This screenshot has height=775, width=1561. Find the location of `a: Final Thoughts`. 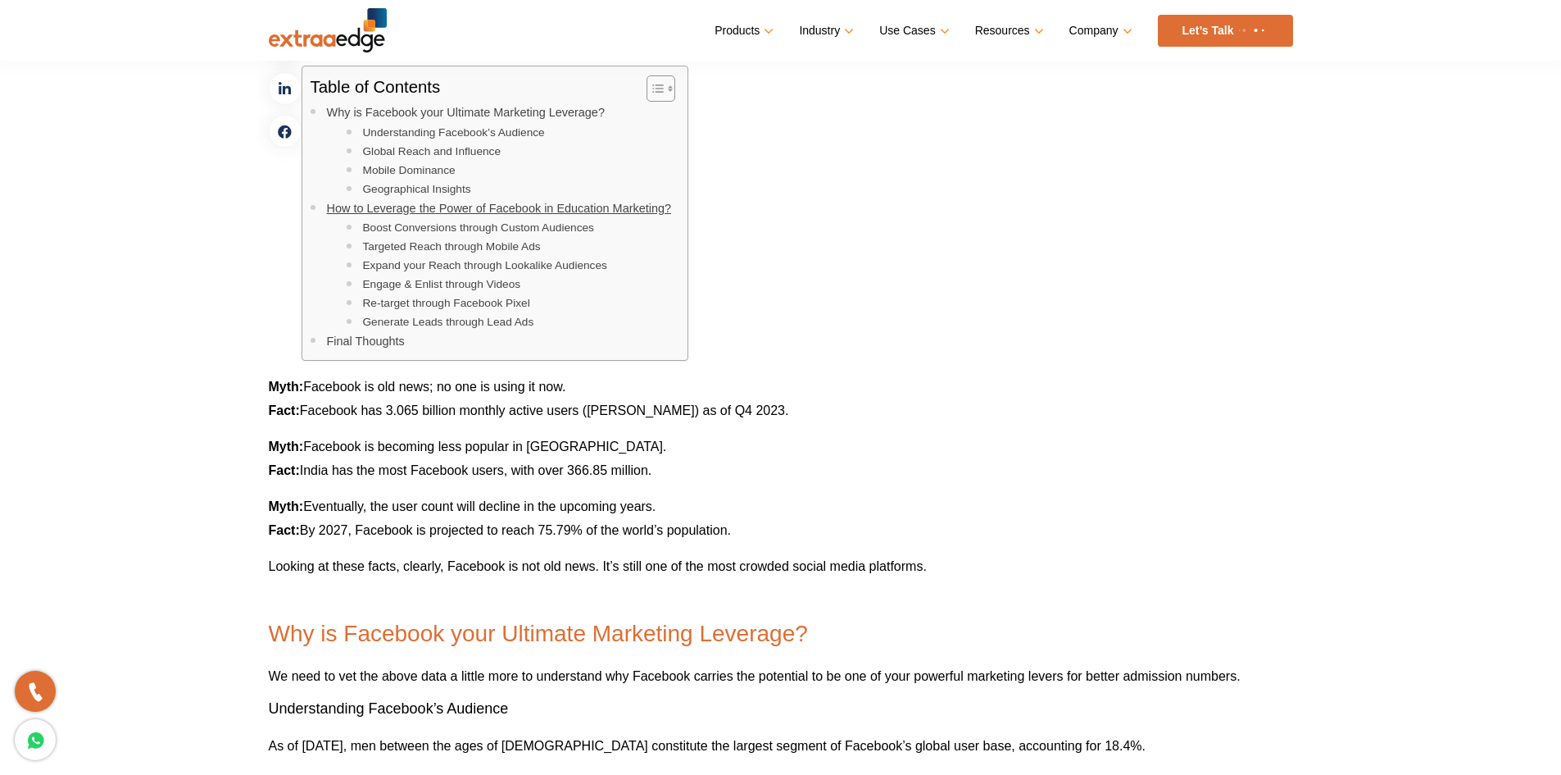

a: Final Thoughts is located at coordinates (366, 341).